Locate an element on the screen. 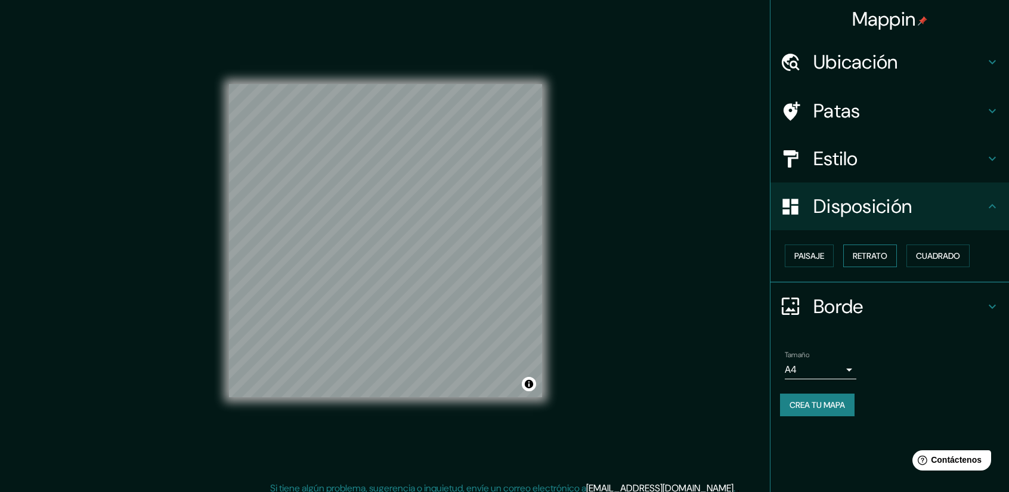  button: Retrato is located at coordinates (870, 256).